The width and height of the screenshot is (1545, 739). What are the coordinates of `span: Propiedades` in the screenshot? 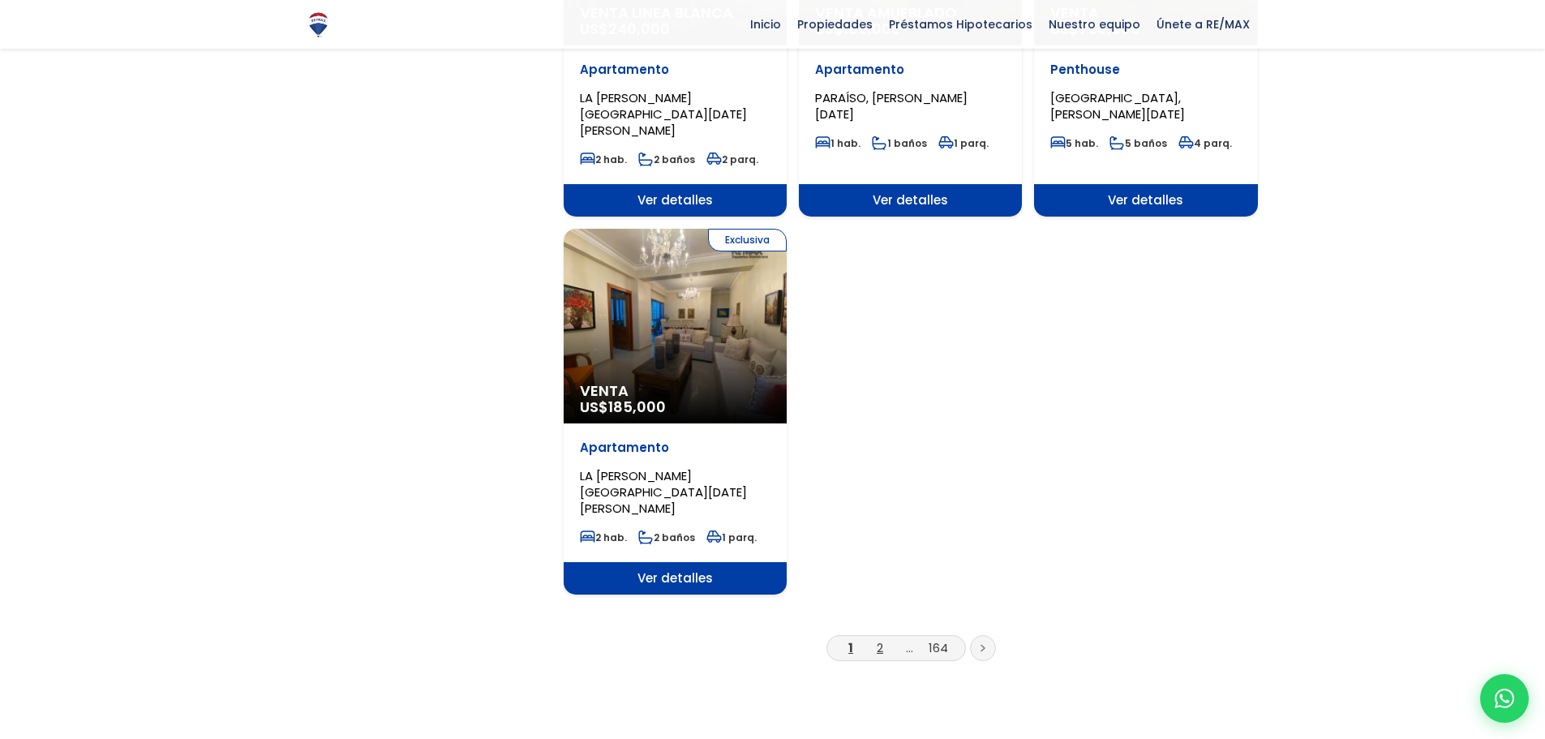 It's located at (835, 24).